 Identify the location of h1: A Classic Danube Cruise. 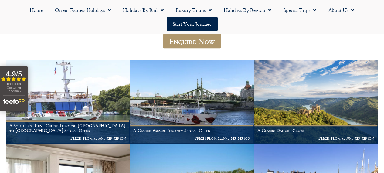
(315, 130).